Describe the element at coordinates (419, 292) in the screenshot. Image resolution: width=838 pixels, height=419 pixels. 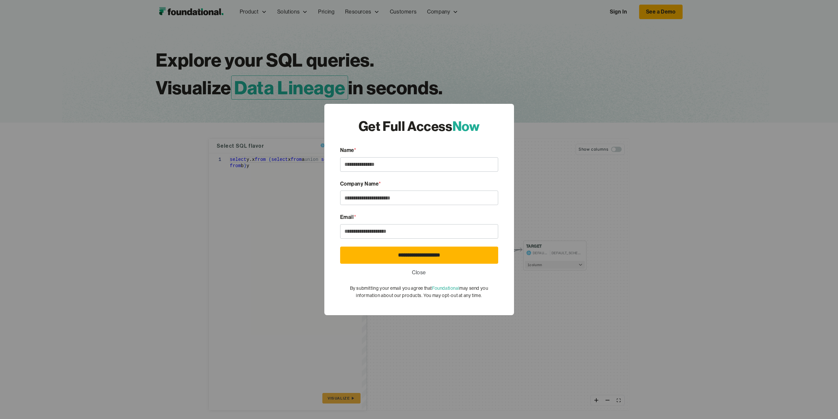
I see `div: By submitting your email you agree that may send you information about our products. You may opt-...` at that location.